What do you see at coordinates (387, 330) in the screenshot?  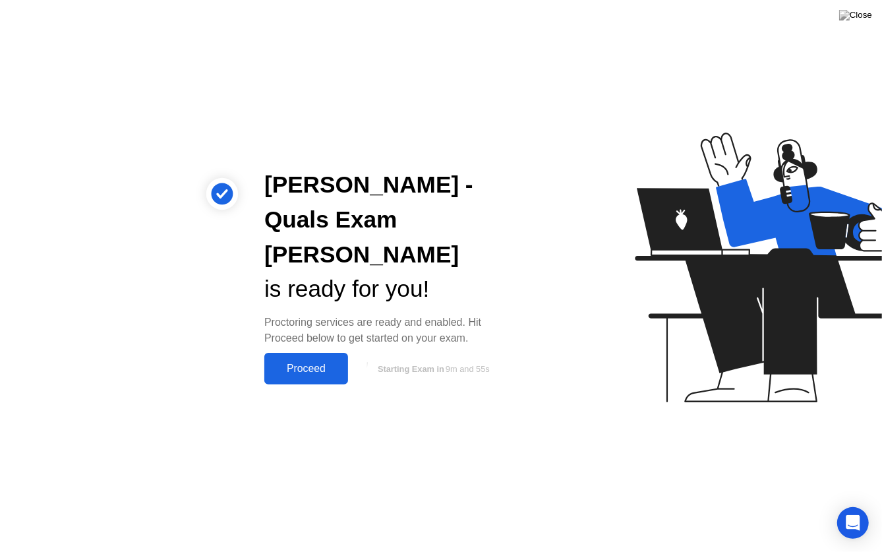 I see `div: Proctoring services are ready and enabled. Hit Proceed below to get started on your exam.` at bounding box center [387, 330].